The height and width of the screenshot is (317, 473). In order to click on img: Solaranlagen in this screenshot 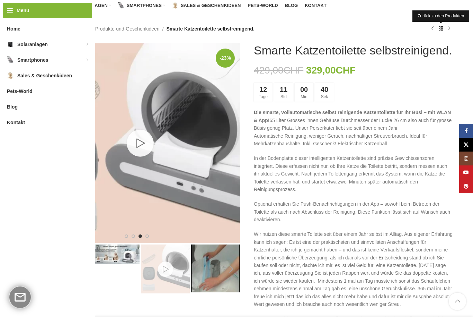, I will do `click(10, 44)`.